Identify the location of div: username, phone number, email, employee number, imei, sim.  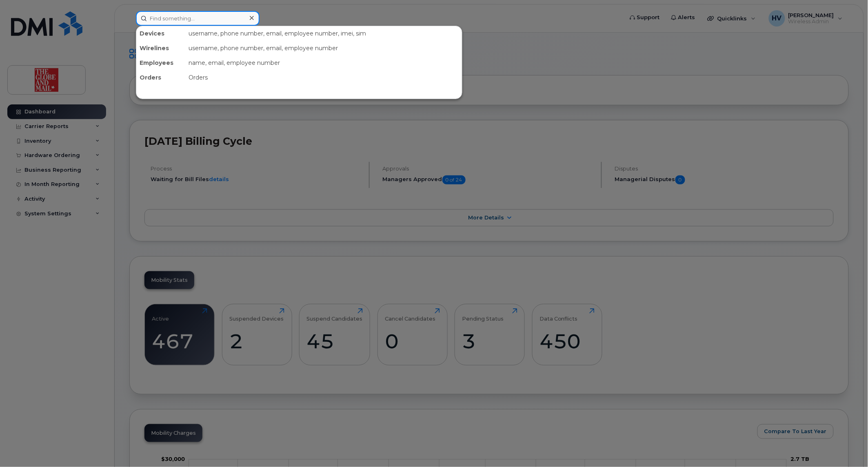
(324, 33).